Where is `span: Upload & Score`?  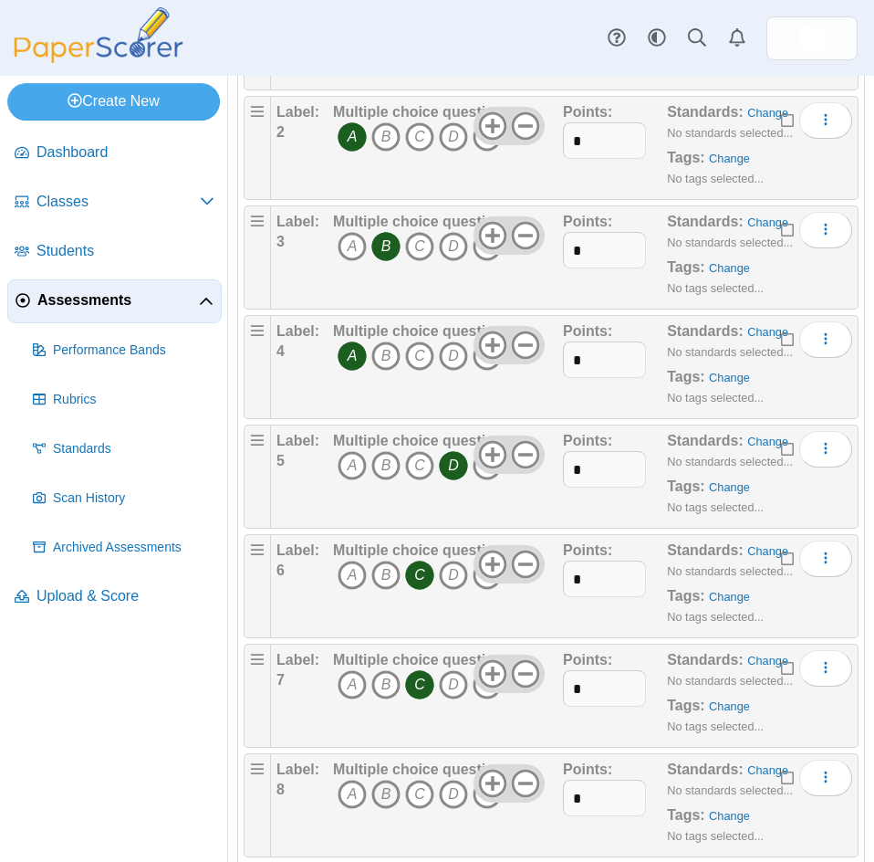 span: Upload & Score is located at coordinates (125, 596).